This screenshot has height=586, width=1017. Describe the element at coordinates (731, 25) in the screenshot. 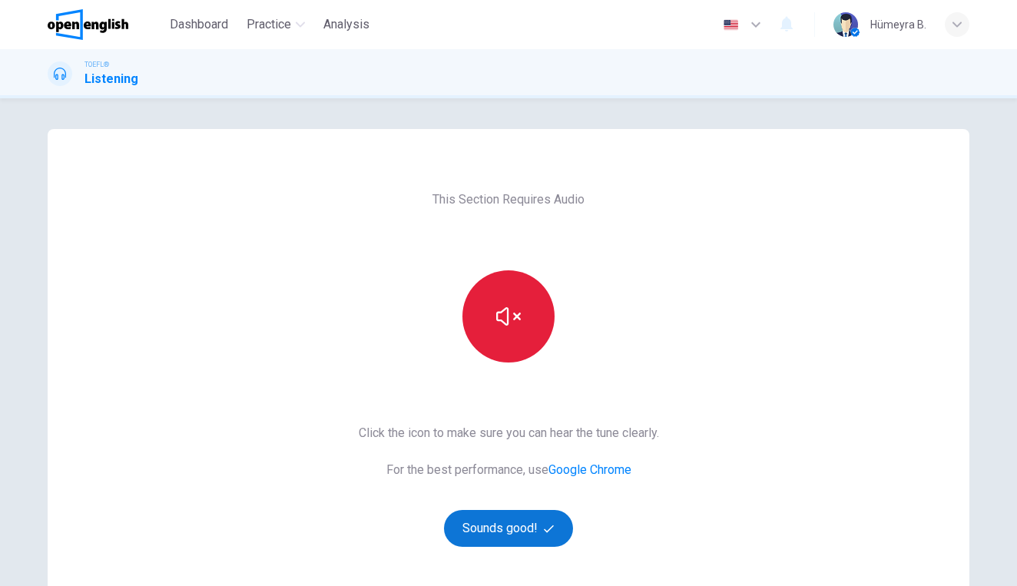

I see `img: en` at that location.